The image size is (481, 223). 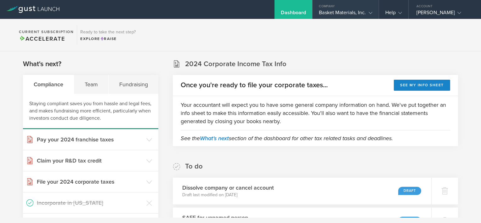 What do you see at coordinates (90, 182) in the screenshot?
I see `h3: File your 2024 corporate taxes` at bounding box center [90, 182].